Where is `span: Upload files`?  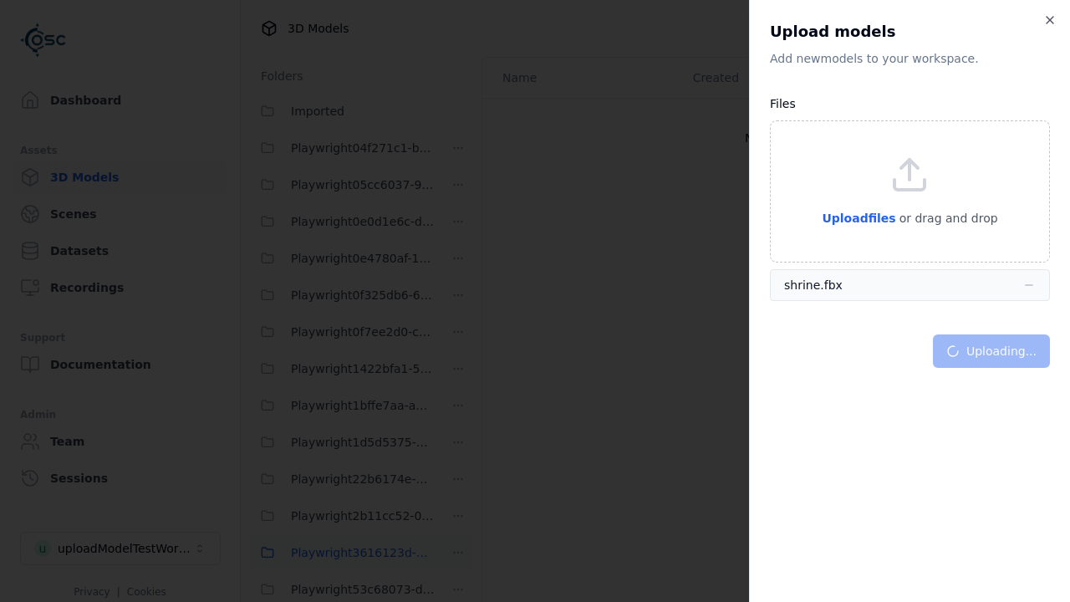
span: Upload files is located at coordinates (858, 218).